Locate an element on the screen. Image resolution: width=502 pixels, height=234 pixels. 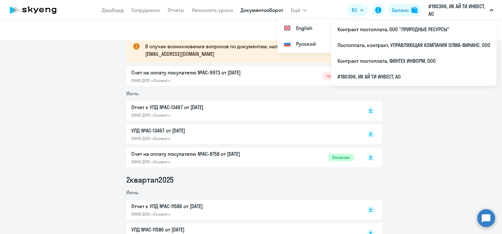
button: Ещё is located at coordinates (299, 10).